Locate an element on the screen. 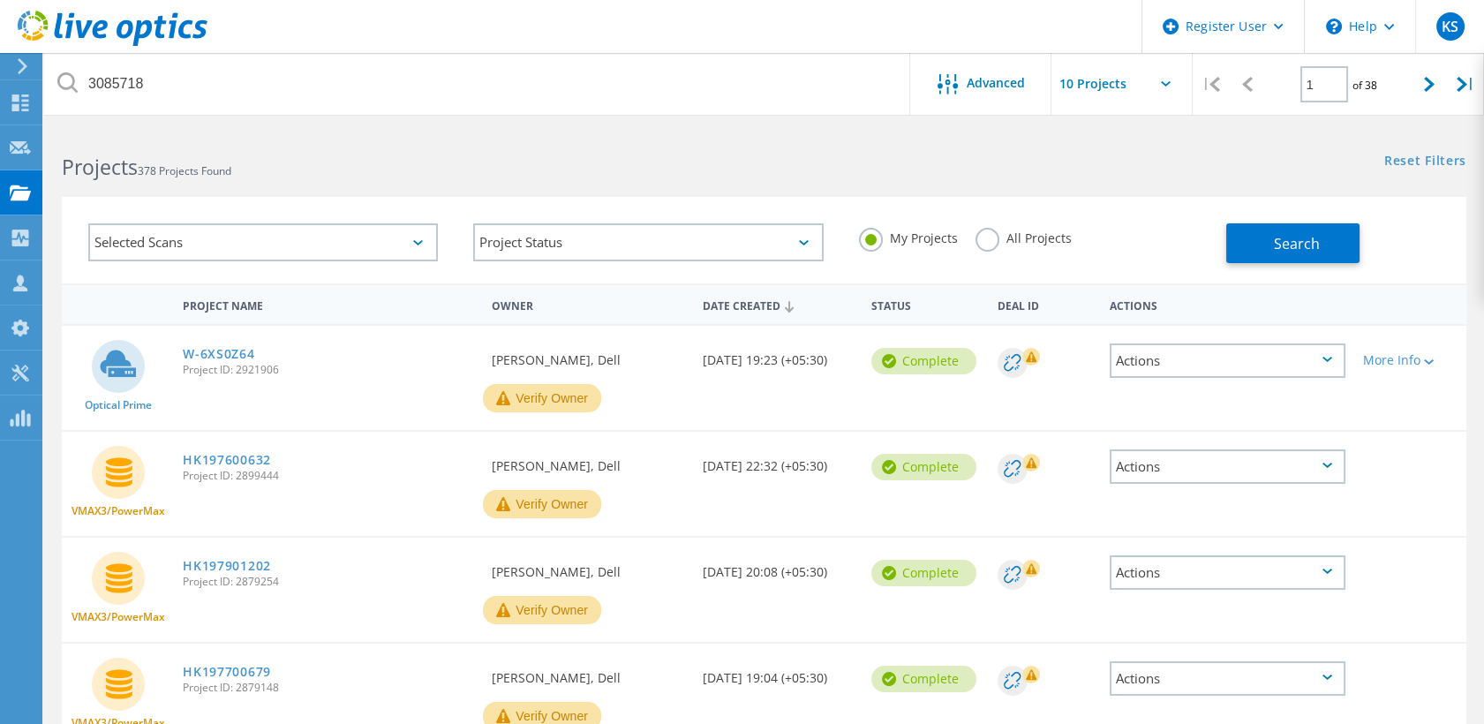 The width and height of the screenshot is (1484, 724). div: Status is located at coordinates (925, 304).